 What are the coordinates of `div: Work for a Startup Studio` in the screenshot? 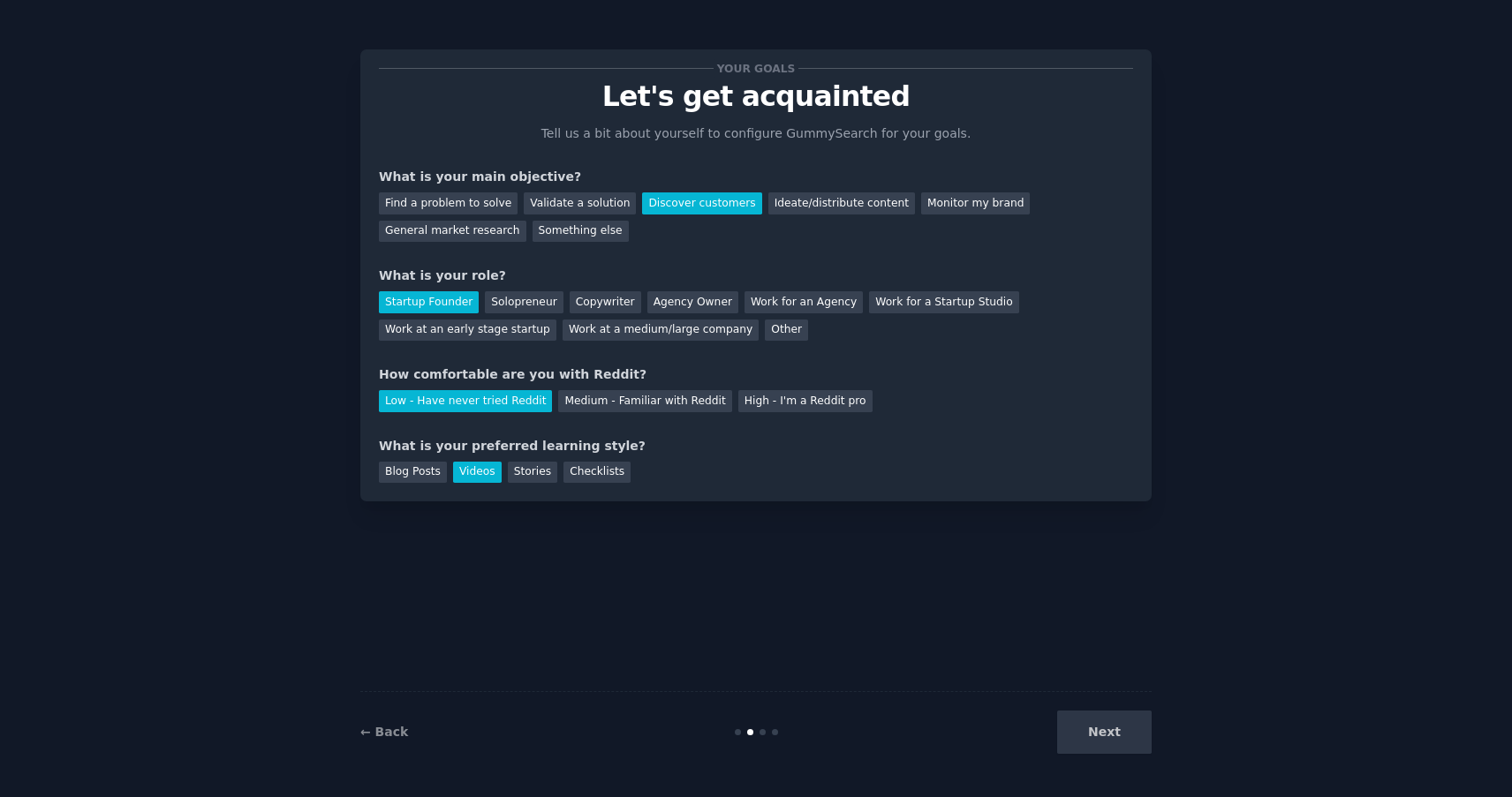 It's located at (943, 302).